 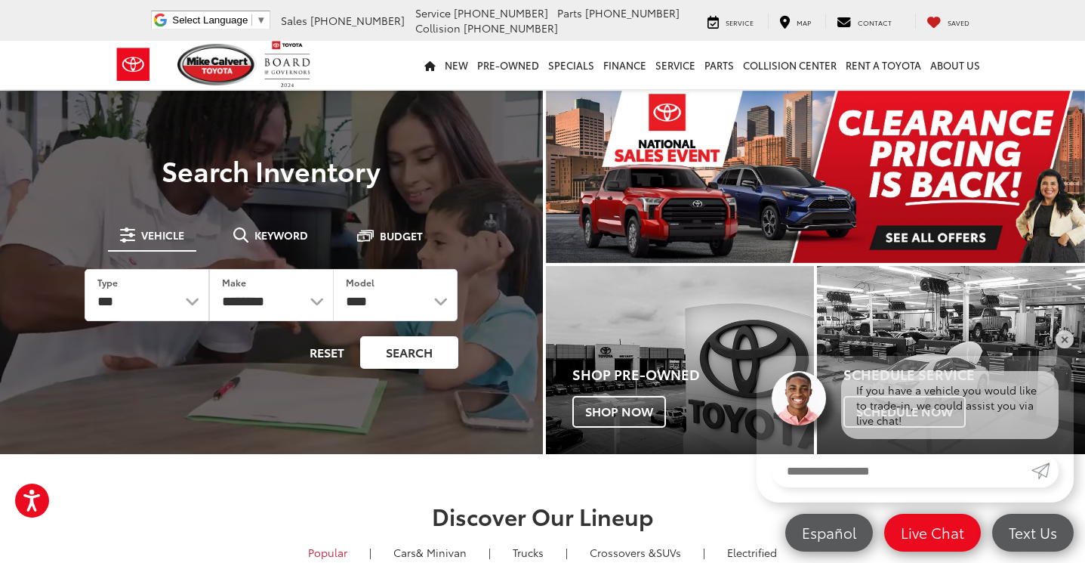 What do you see at coordinates (933, 532) in the screenshot?
I see `a: Live Chat` at bounding box center [933, 532].